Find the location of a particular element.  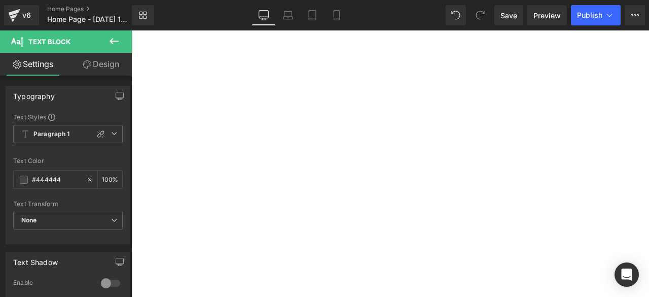

input: Color is located at coordinates (57, 179).